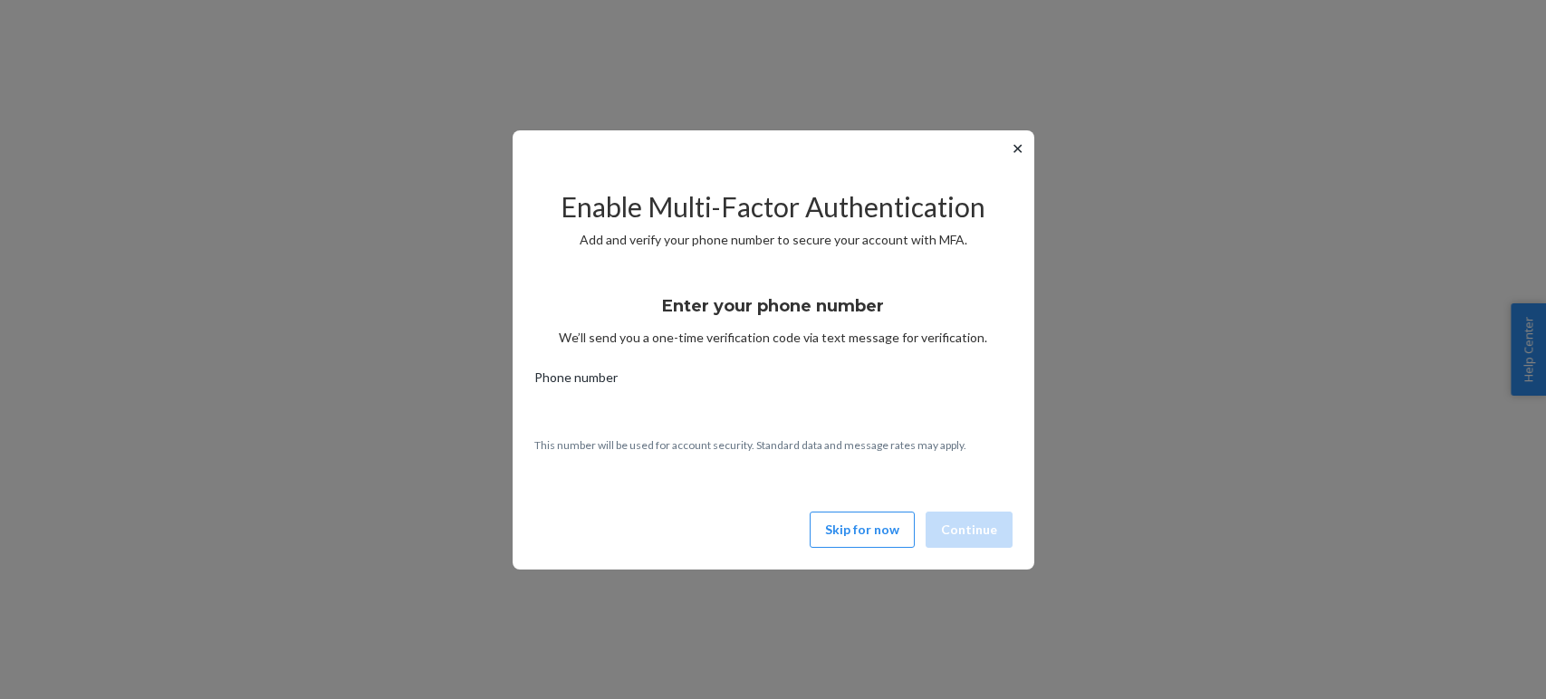 The image size is (1546, 699). Describe the element at coordinates (773, 206) in the screenshot. I see `h2: Enable Multi-Factor Authentication` at that location.